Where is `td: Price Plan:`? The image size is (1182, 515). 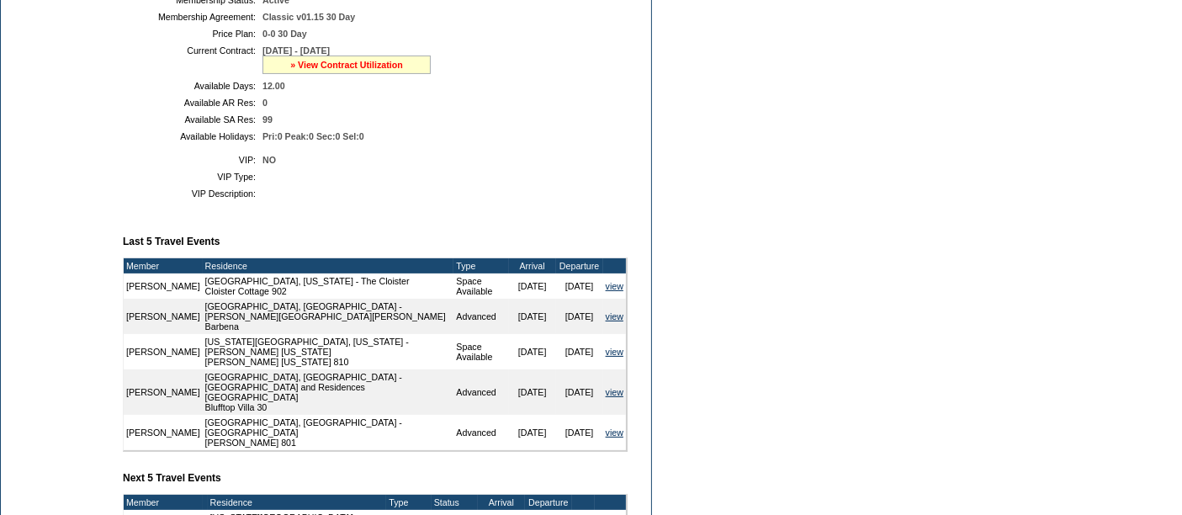 td: Price Plan: is located at coordinates (193, 34).